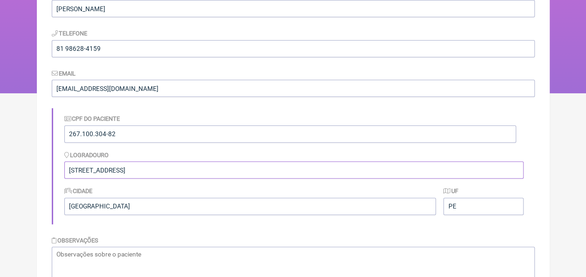 The image size is (586, 277). I want to click on input: 21 9124 2137, so click(293, 48).